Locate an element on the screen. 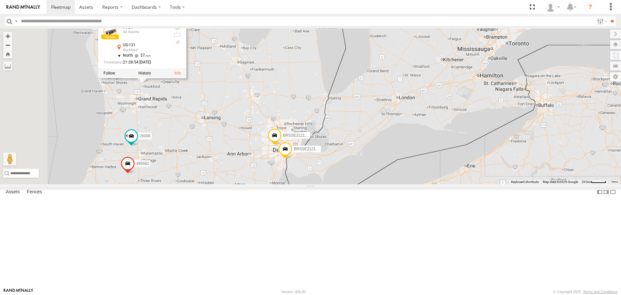 This screenshot has height=295, width=621. div: © Copyright 2025 - is located at coordinates (585, 291).